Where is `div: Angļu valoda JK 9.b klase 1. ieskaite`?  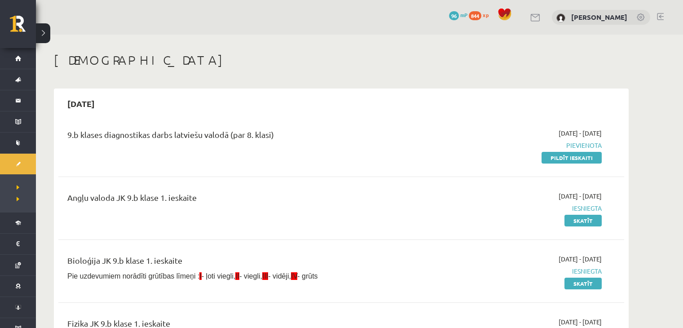
div: Angļu valoda JK 9.b klase 1. ieskaite is located at coordinates (243, 200).